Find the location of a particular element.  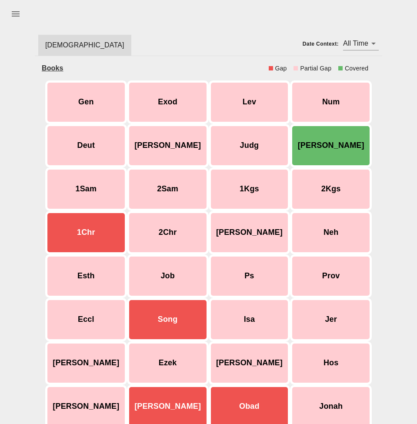

div: Eccl is located at coordinates (86, 320).